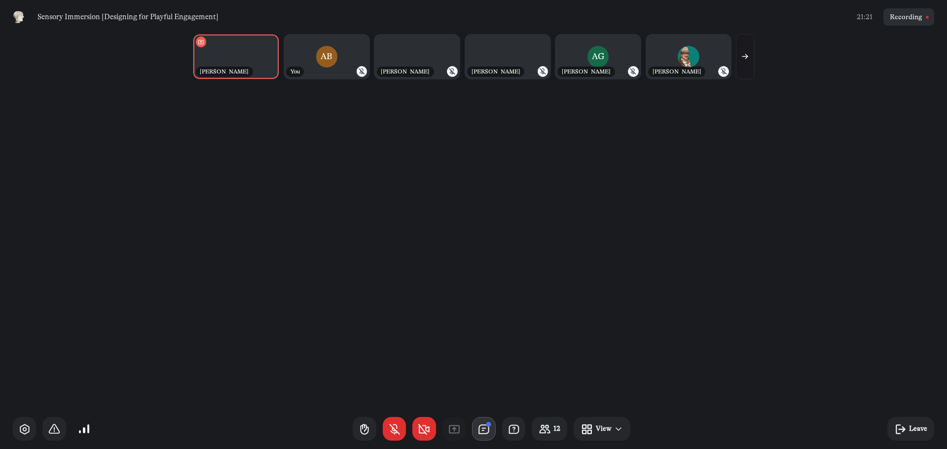  Describe the element at coordinates (604, 429) in the screenshot. I see `div: View` at that location.